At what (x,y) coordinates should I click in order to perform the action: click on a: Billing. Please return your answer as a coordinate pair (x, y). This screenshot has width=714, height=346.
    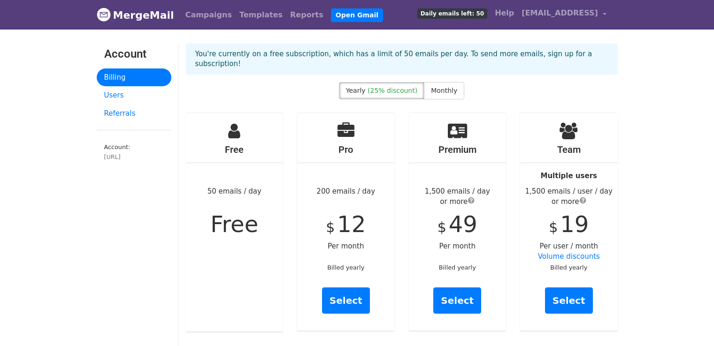
    Looking at the image, I should click on (134, 77).